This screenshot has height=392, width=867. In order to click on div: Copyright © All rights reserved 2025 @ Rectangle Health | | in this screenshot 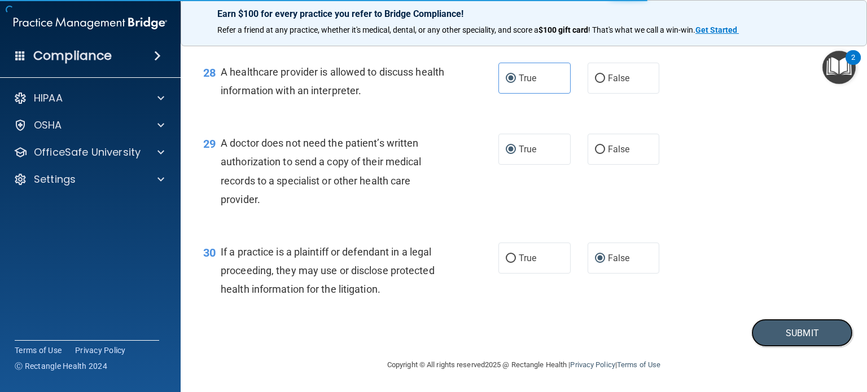, I will do `click(524, 365)`.